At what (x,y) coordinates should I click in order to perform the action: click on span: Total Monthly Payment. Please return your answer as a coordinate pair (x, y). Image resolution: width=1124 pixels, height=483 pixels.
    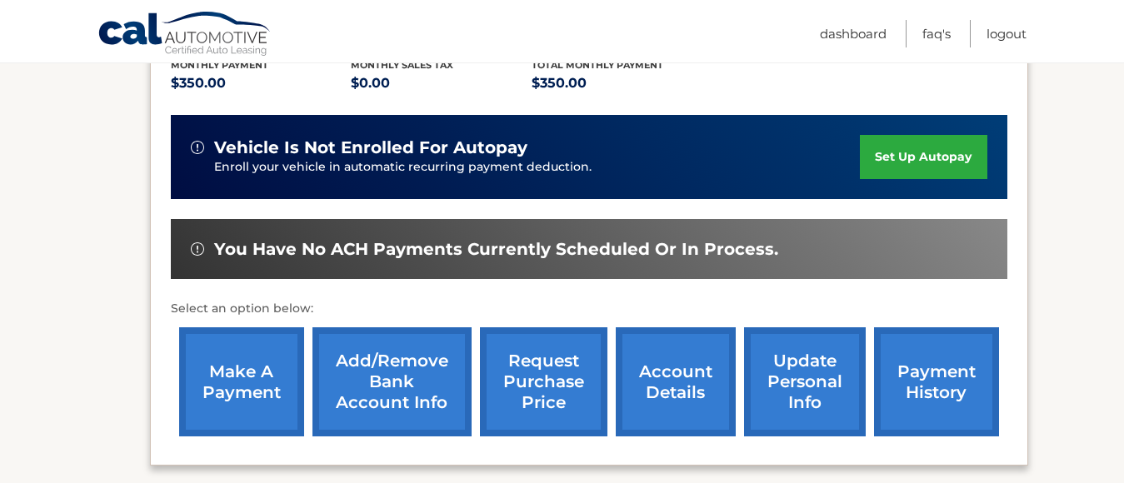
    Looking at the image, I should click on (597, 65).